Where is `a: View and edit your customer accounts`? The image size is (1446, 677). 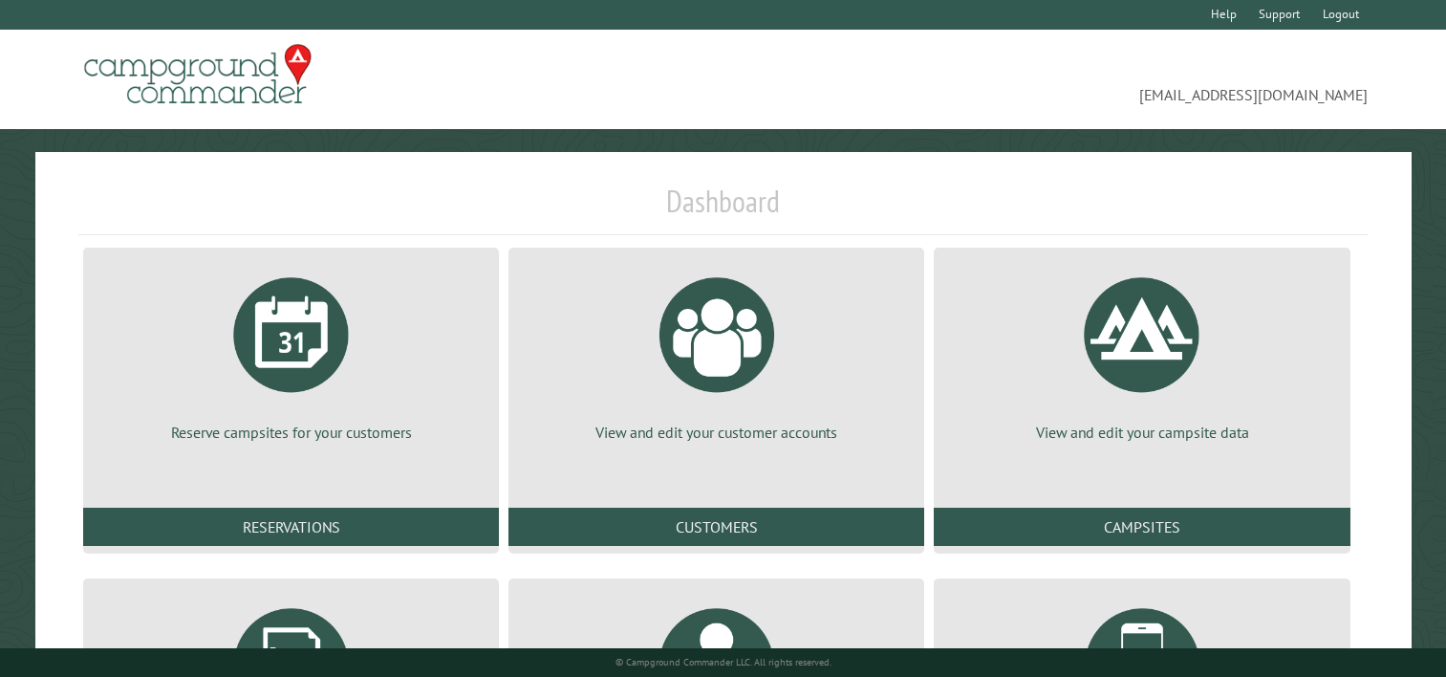
a: View and edit your customer accounts is located at coordinates (716, 353).